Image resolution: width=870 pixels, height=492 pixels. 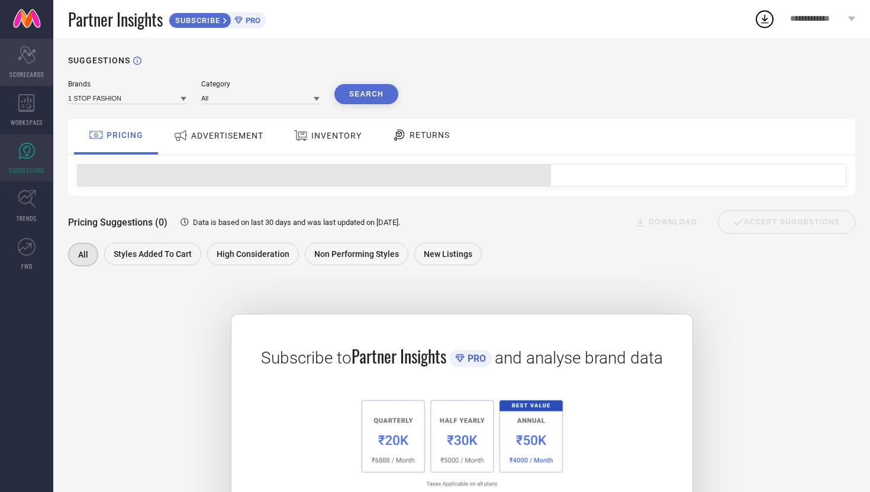 I want to click on span: SUBSCRIBE, so click(x=196, y=20).